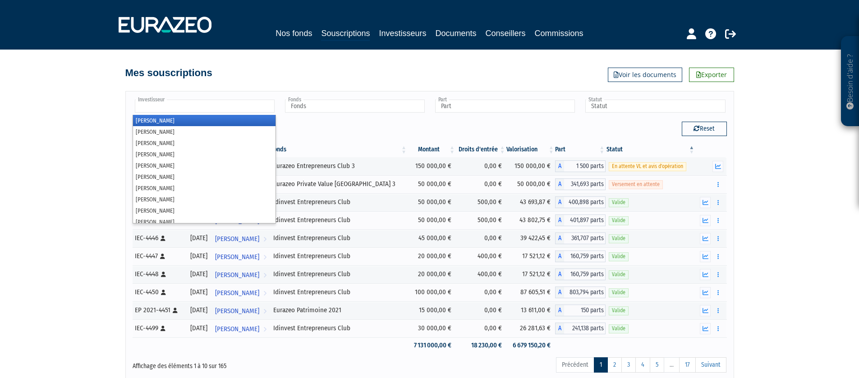 Image resolution: width=859 pixels, height=378 pixels. Describe the element at coordinates (615, 365) in the screenshot. I see `a: 2` at that location.